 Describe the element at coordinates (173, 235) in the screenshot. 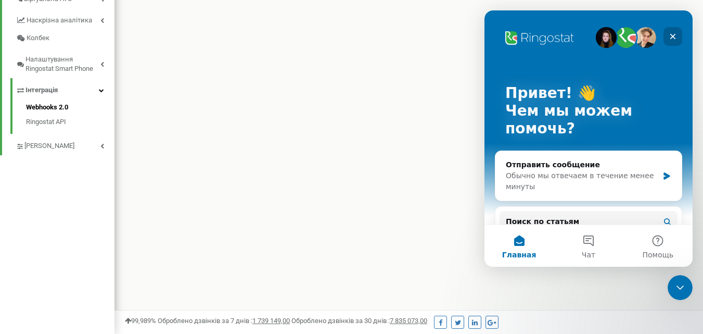

I see `button: Помощь` at that location.